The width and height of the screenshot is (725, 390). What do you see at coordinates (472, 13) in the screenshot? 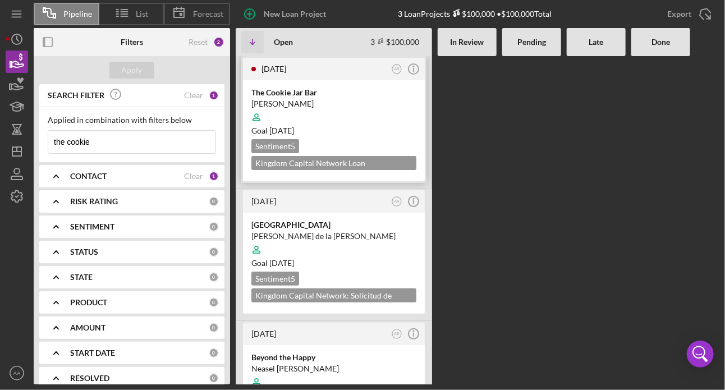
I see `div: $100,000` at bounding box center [472, 13].